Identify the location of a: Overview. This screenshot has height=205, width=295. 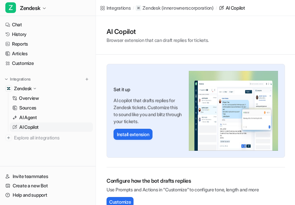
(51, 98).